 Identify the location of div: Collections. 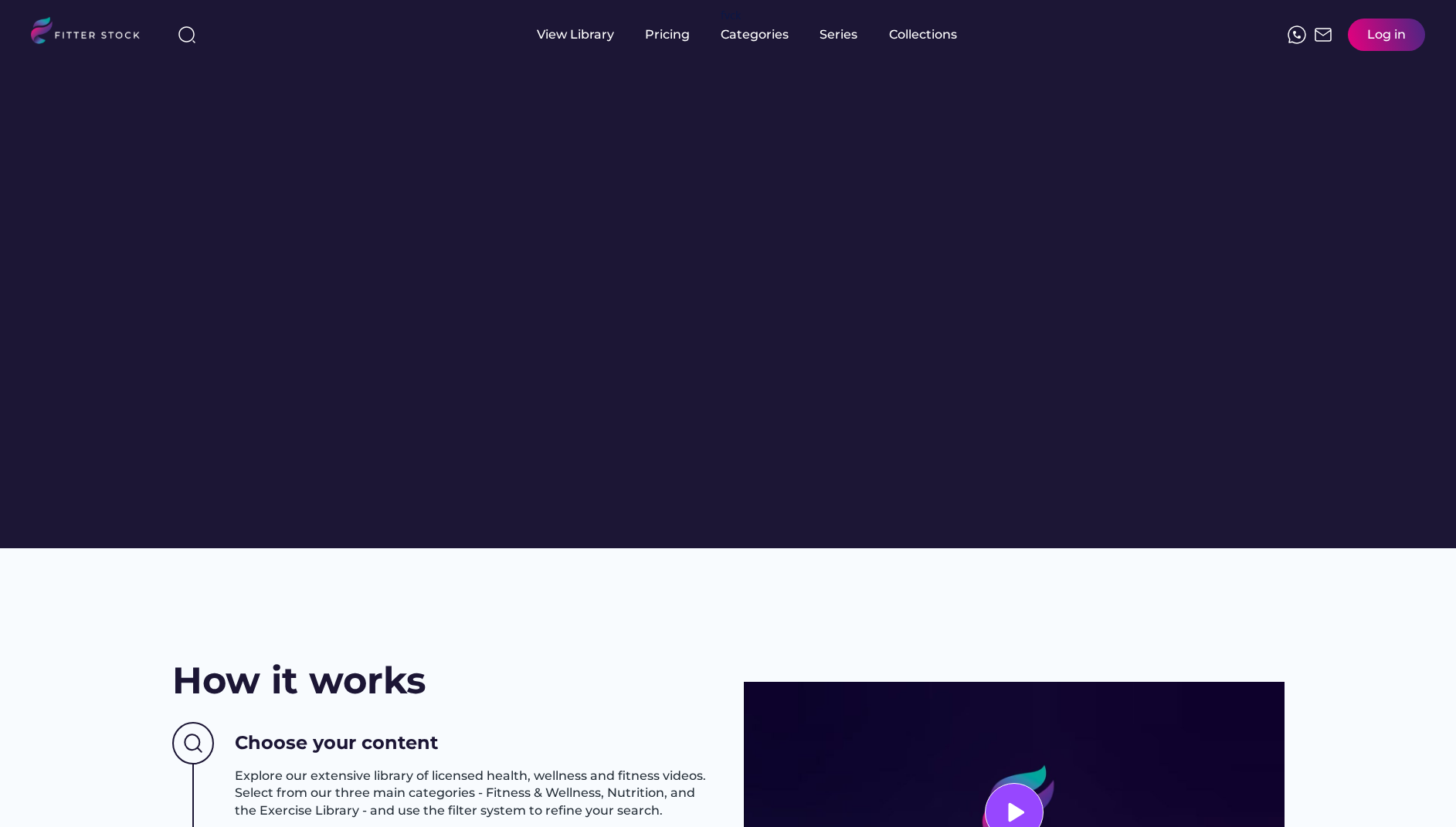
(923, 34).